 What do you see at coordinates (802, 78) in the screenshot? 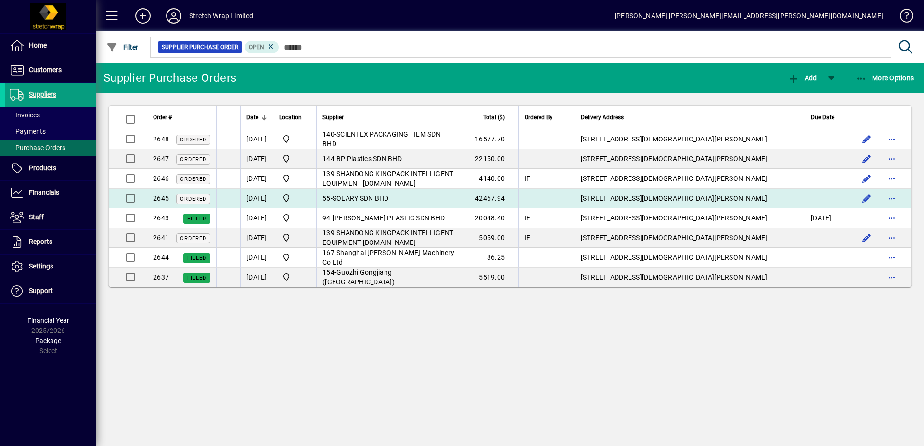
I see `button: Add` at bounding box center [802, 78].